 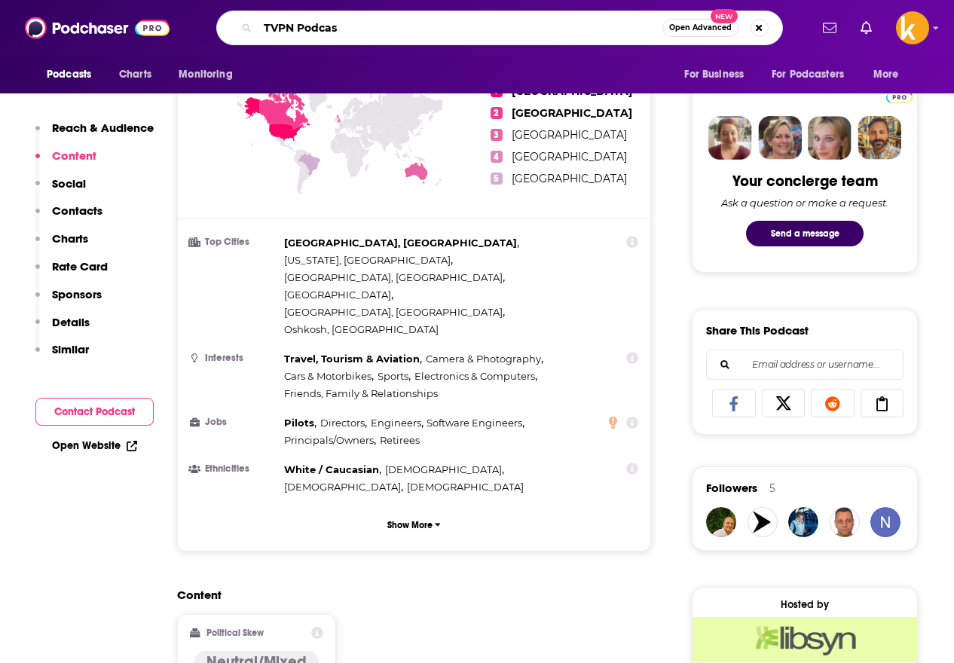 What do you see at coordinates (69, 301) in the screenshot?
I see `button: Sponsors` at bounding box center [69, 301].